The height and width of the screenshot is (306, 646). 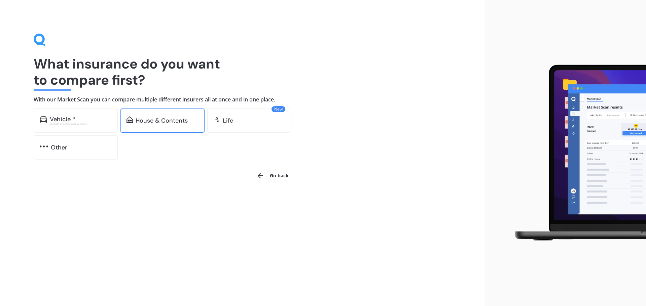 I want to click on div: Life, so click(x=228, y=121).